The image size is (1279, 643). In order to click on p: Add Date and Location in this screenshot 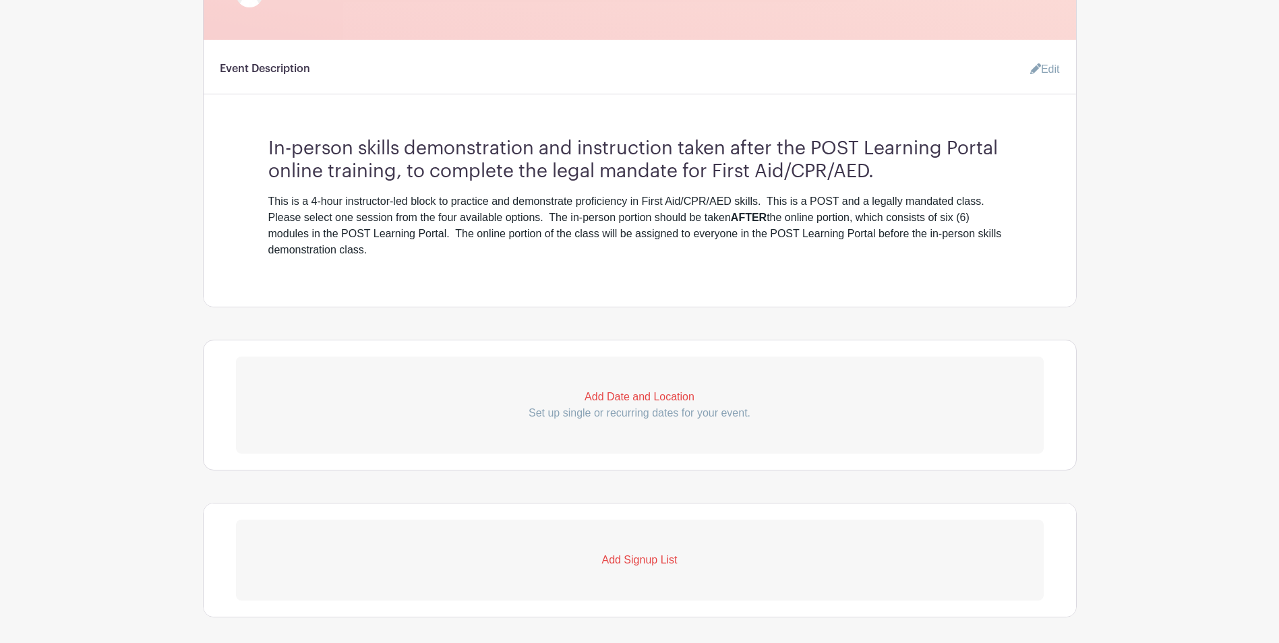, I will do `click(640, 397)`.